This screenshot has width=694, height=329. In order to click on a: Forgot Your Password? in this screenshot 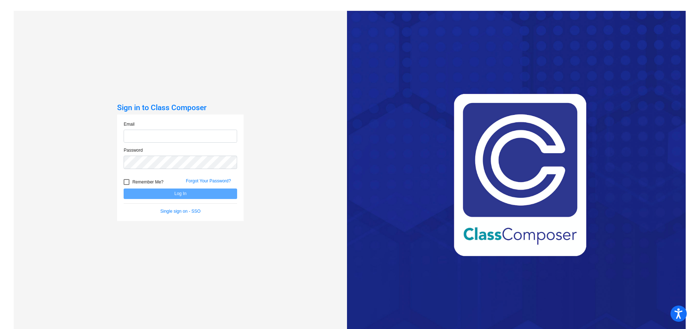, I will do `click(208, 181)`.